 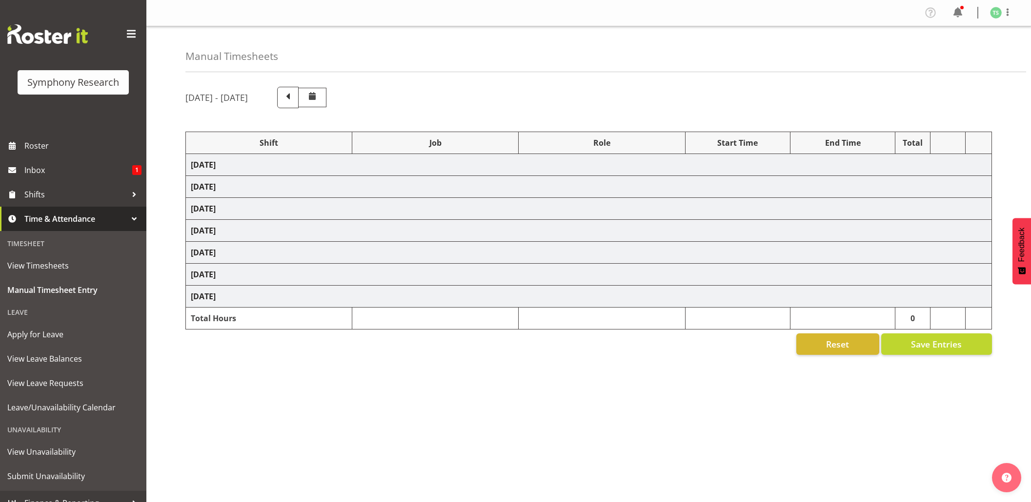 What do you see at coordinates (73, 430) in the screenshot?
I see `div: Unavailability` at bounding box center [73, 430].